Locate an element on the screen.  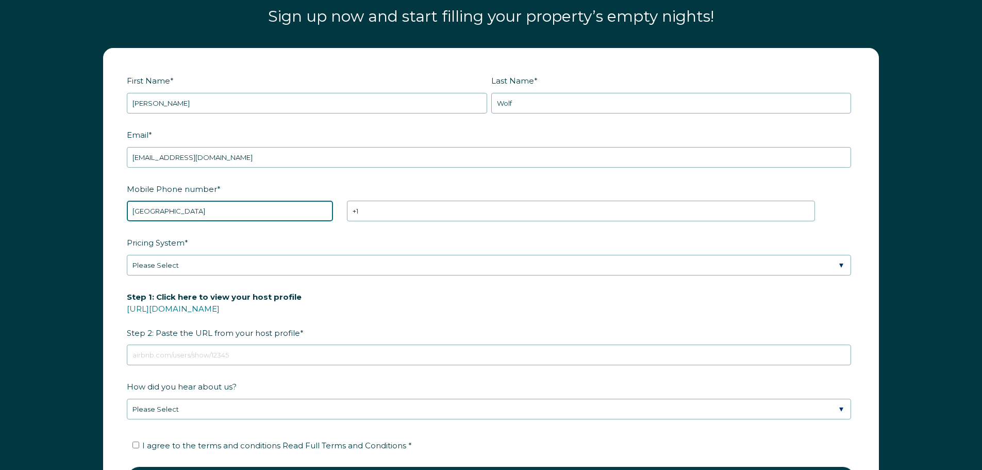
span: Email is located at coordinates (138, 135).